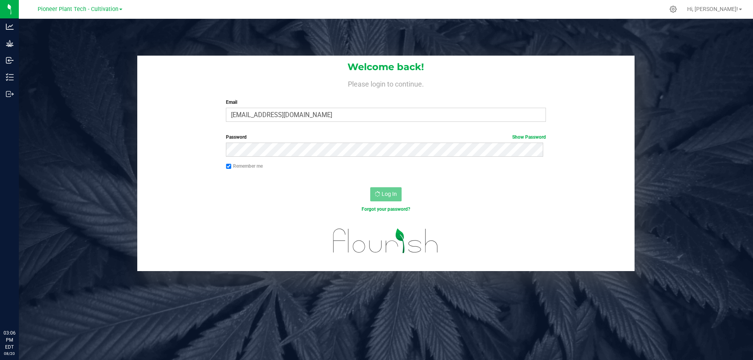  Describe the element at coordinates (229, 167) in the screenshot. I see `input: Remember me` at that location.